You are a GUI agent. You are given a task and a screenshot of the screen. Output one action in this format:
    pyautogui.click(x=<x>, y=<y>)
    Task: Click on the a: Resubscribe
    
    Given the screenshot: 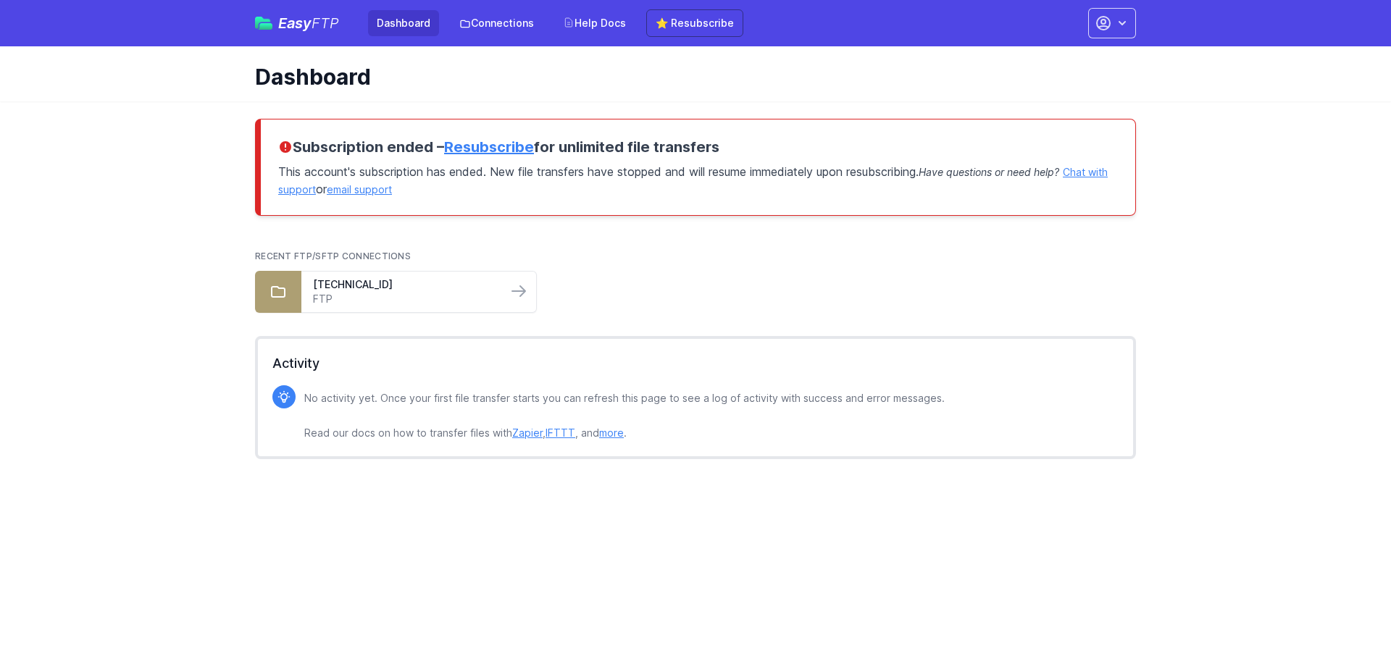 What is the action you would take?
    pyautogui.click(x=489, y=147)
    